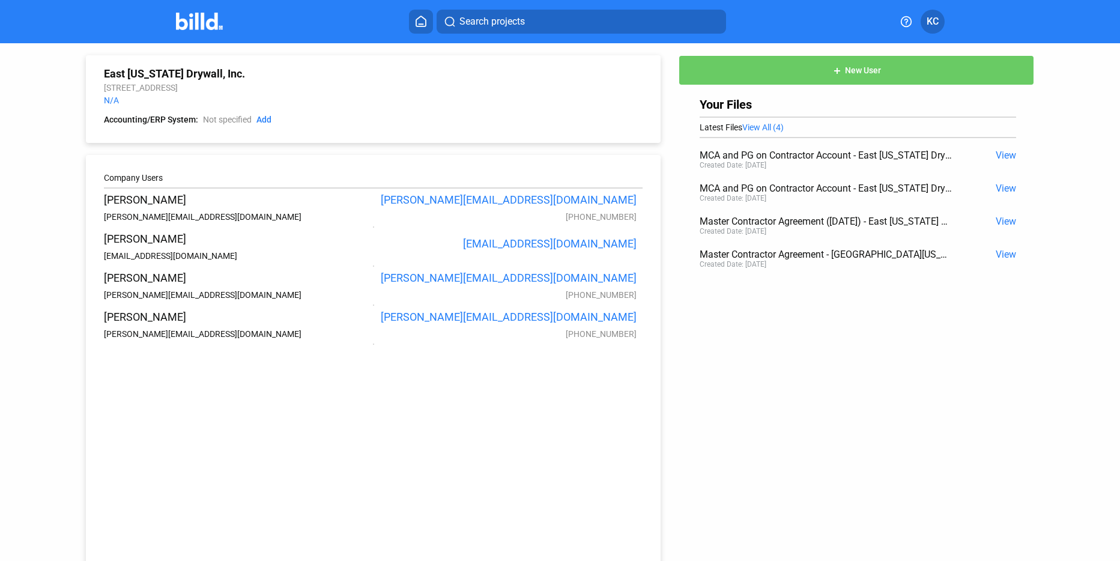 This screenshot has height=561, width=1120. Describe the element at coordinates (856, 70) in the screenshot. I see `button: New User` at that location.